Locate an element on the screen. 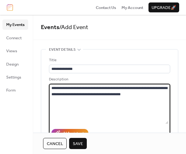 The width and height of the screenshot is (186, 154). a: Settings is located at coordinates (15, 77).